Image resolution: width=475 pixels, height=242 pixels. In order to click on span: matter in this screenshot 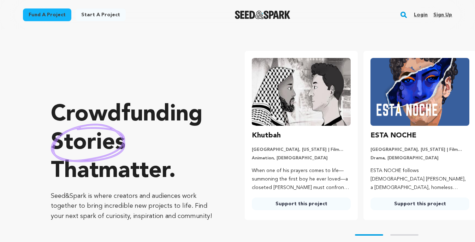, I will do `click(134, 171)`.